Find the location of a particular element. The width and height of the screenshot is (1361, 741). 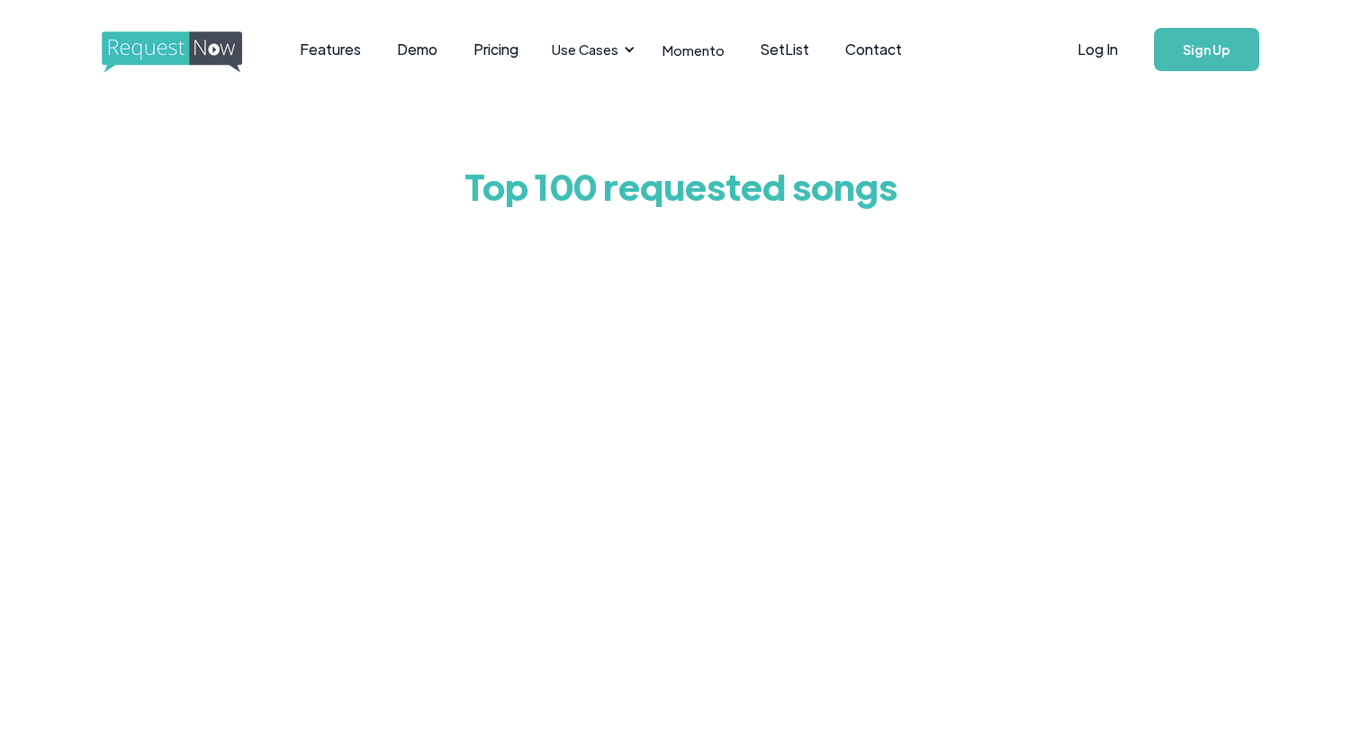

a: home is located at coordinates (169, 50).